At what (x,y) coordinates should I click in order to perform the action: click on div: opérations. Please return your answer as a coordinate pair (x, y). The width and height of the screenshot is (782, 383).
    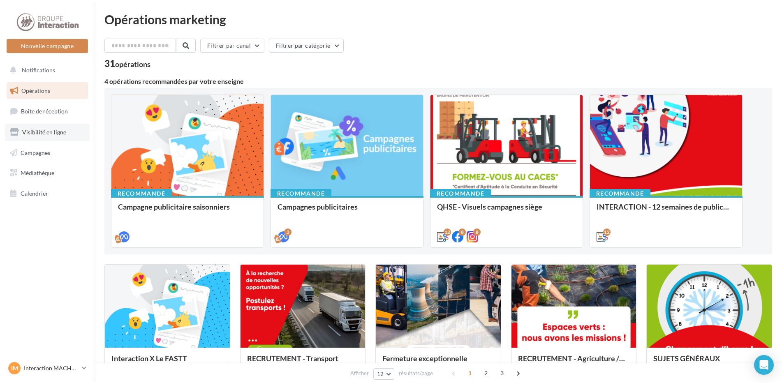
    Looking at the image, I should click on (133, 64).